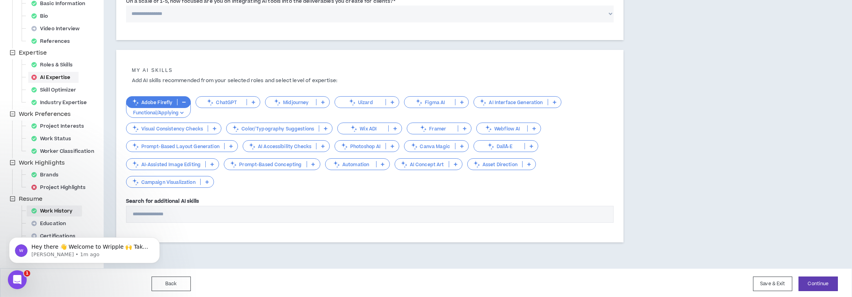  What do you see at coordinates (159, 113) in the screenshot?
I see `p: Functional/Applying` at bounding box center [159, 113].